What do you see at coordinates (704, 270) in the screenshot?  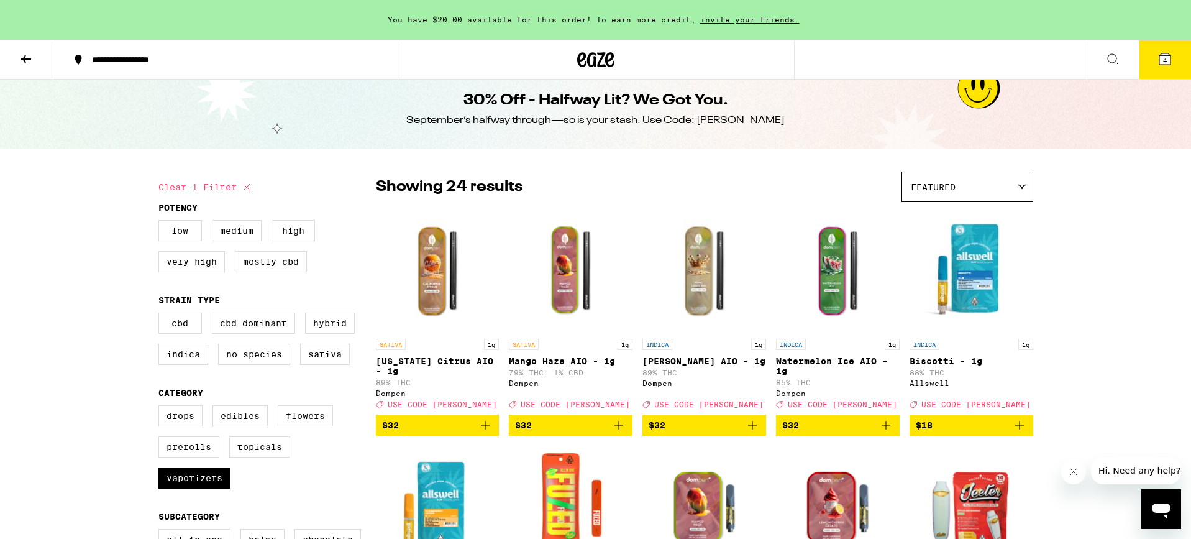 I see `img: Dompen - King Louis XIII AIO - 1g` at bounding box center [704, 270].